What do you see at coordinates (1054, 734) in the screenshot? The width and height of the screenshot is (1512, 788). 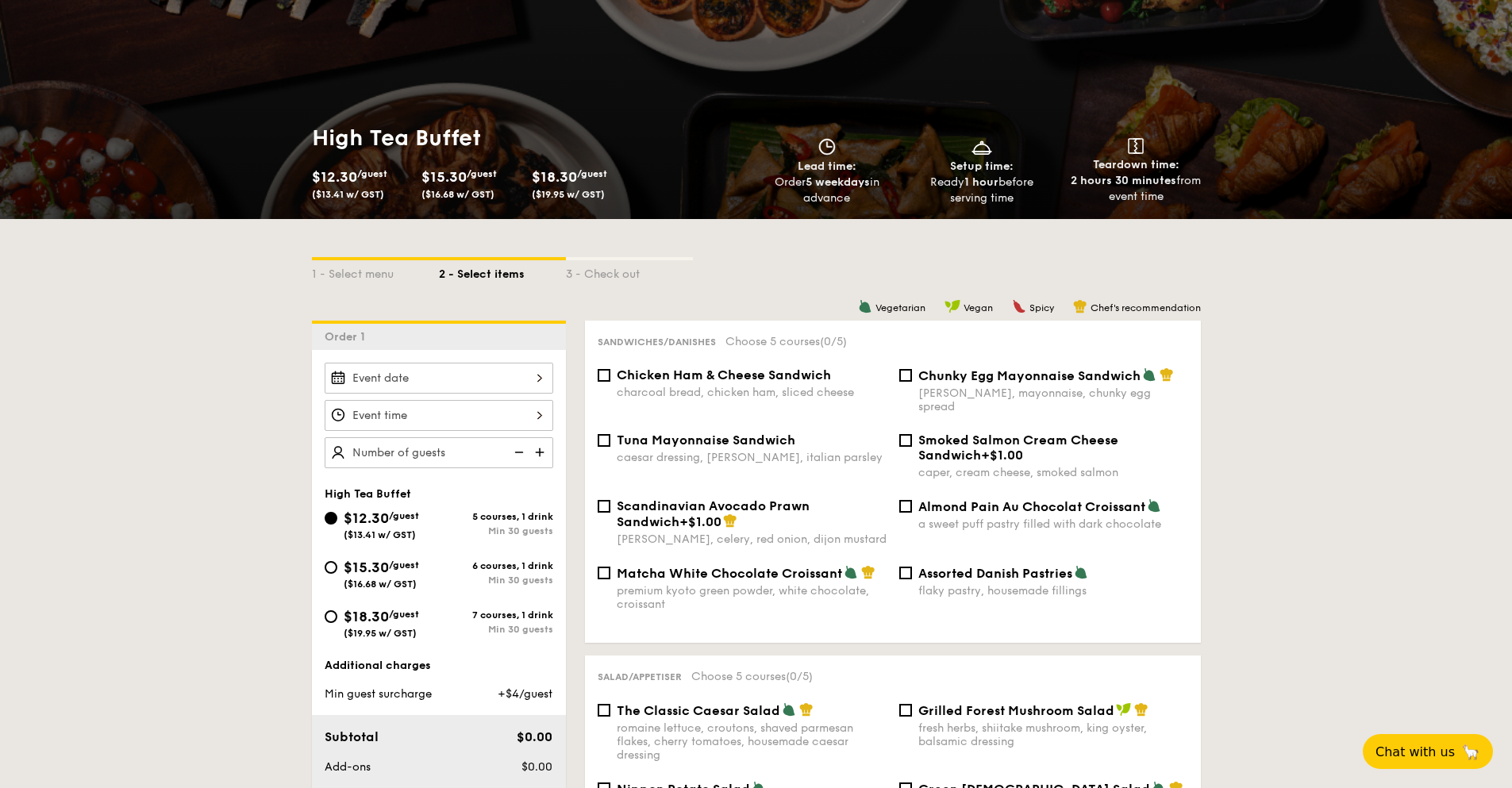 I see `div: fresh herbs, shiitake mushroom, king oyster, balsamic dressing` at bounding box center [1054, 734].